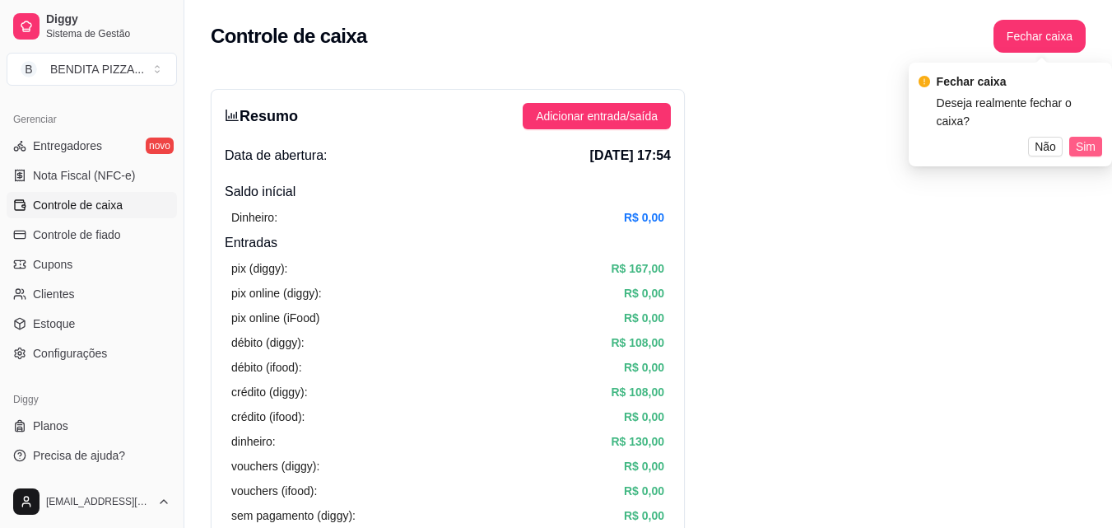 This screenshot has width=1112, height=528. Describe the element at coordinates (275, 318) in the screenshot. I see `article: pix online (iFood)` at that location.